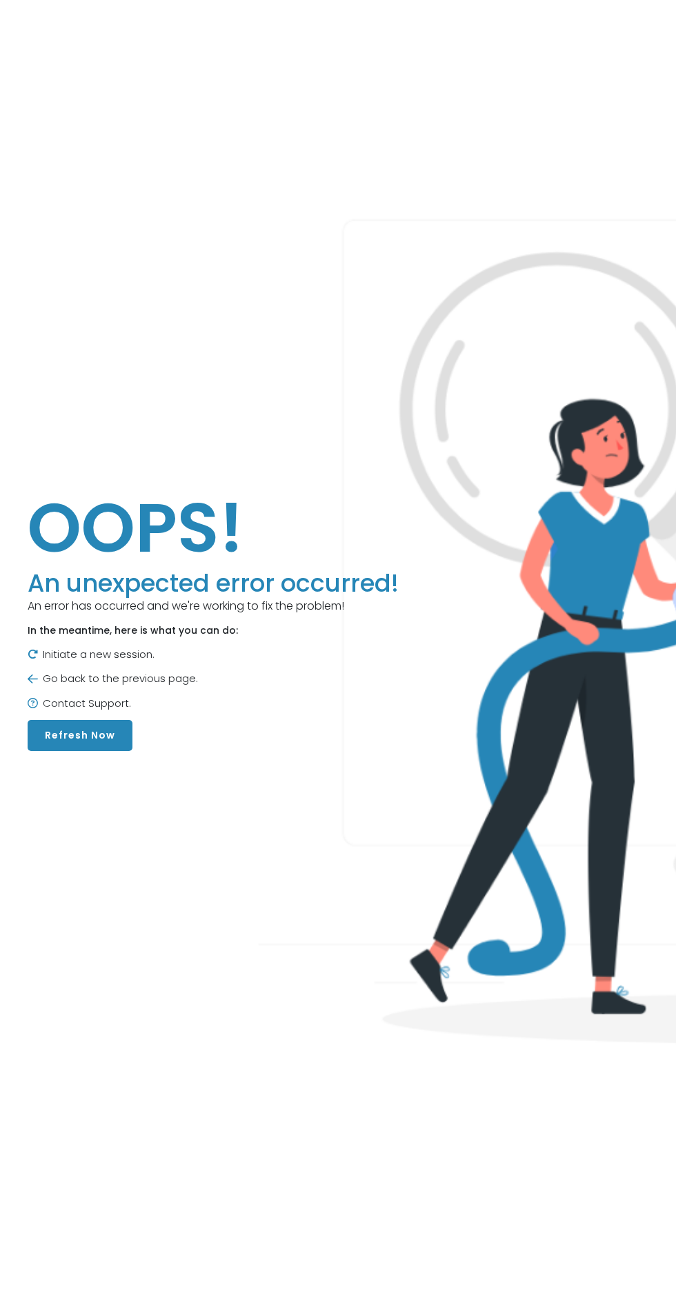  What do you see at coordinates (213, 606) in the screenshot?
I see `p: An error has occurred and we're working to fix the problem!` at bounding box center [213, 606].